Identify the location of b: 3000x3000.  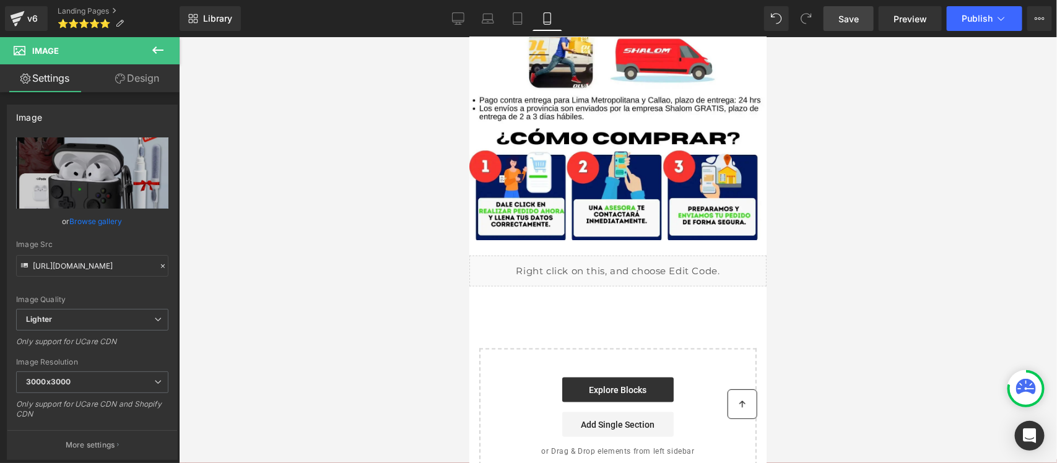
(48, 381).